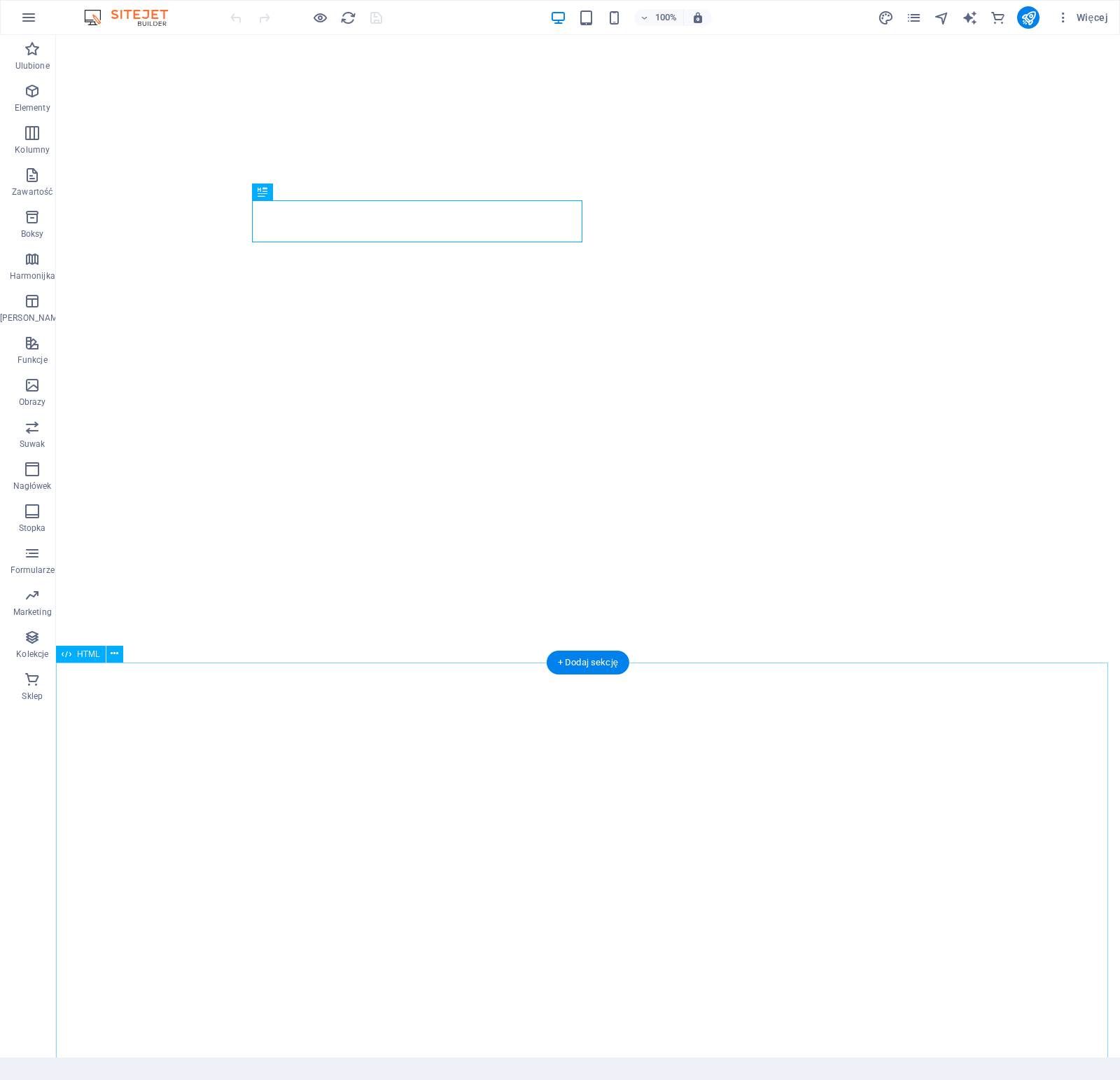  Describe the element at coordinates (1083, 18) in the screenshot. I see `button: Więcej` at that location.